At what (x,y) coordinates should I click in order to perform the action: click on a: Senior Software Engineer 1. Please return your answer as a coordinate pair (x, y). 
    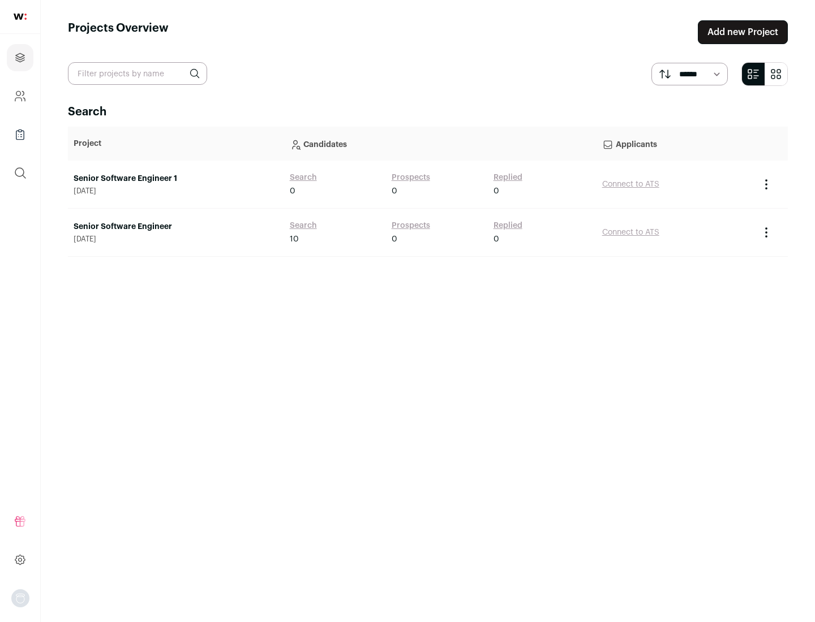
    Looking at the image, I should click on (176, 179).